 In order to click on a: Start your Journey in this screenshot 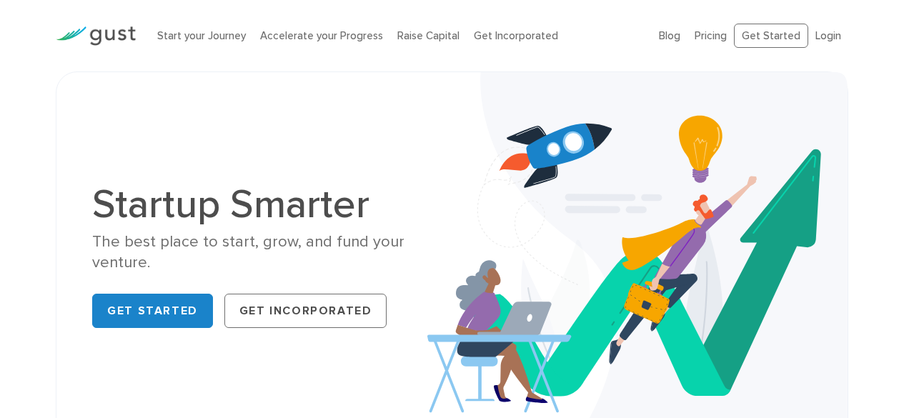, I will do `click(202, 36)`.